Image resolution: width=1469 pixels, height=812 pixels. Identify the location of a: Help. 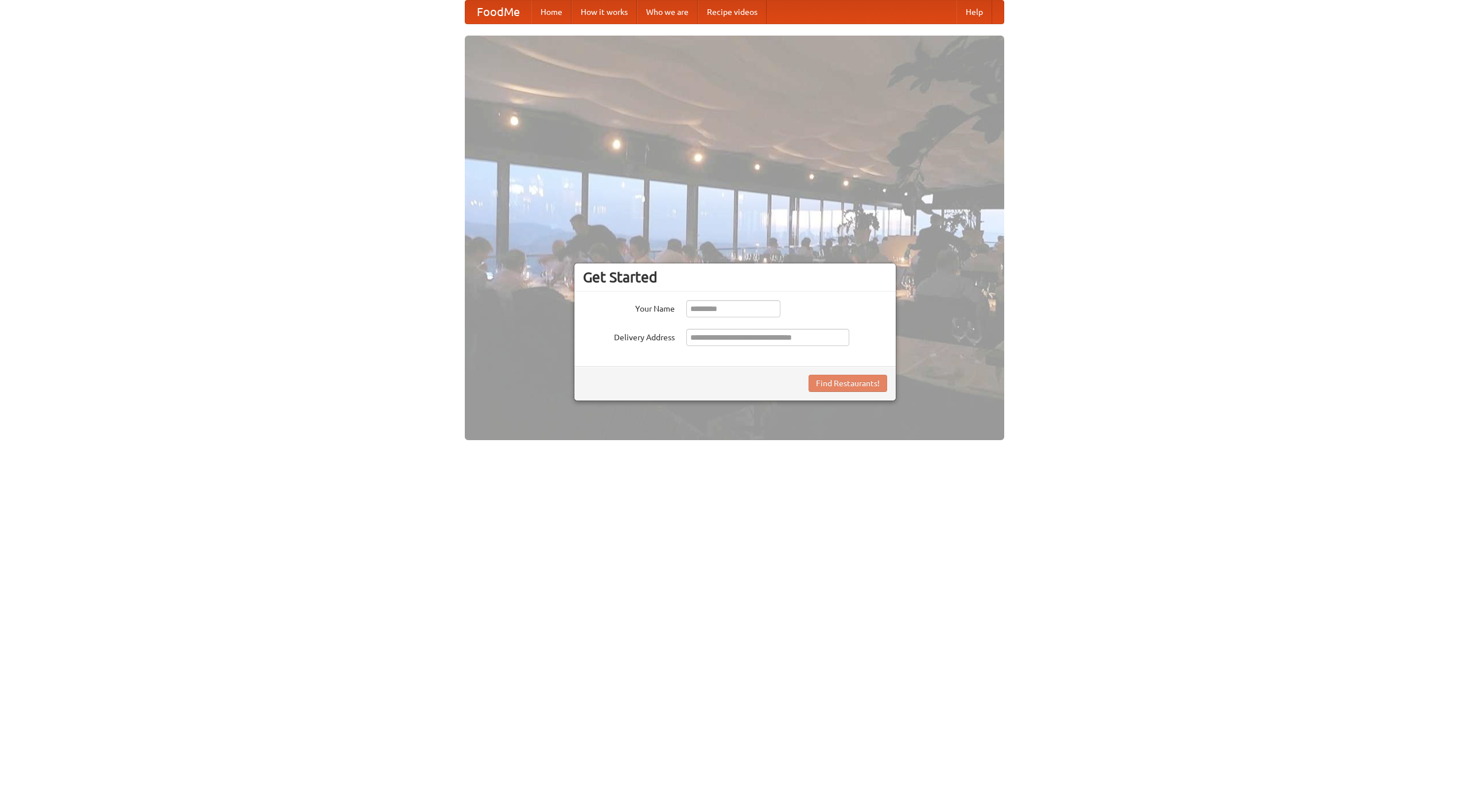
(974, 12).